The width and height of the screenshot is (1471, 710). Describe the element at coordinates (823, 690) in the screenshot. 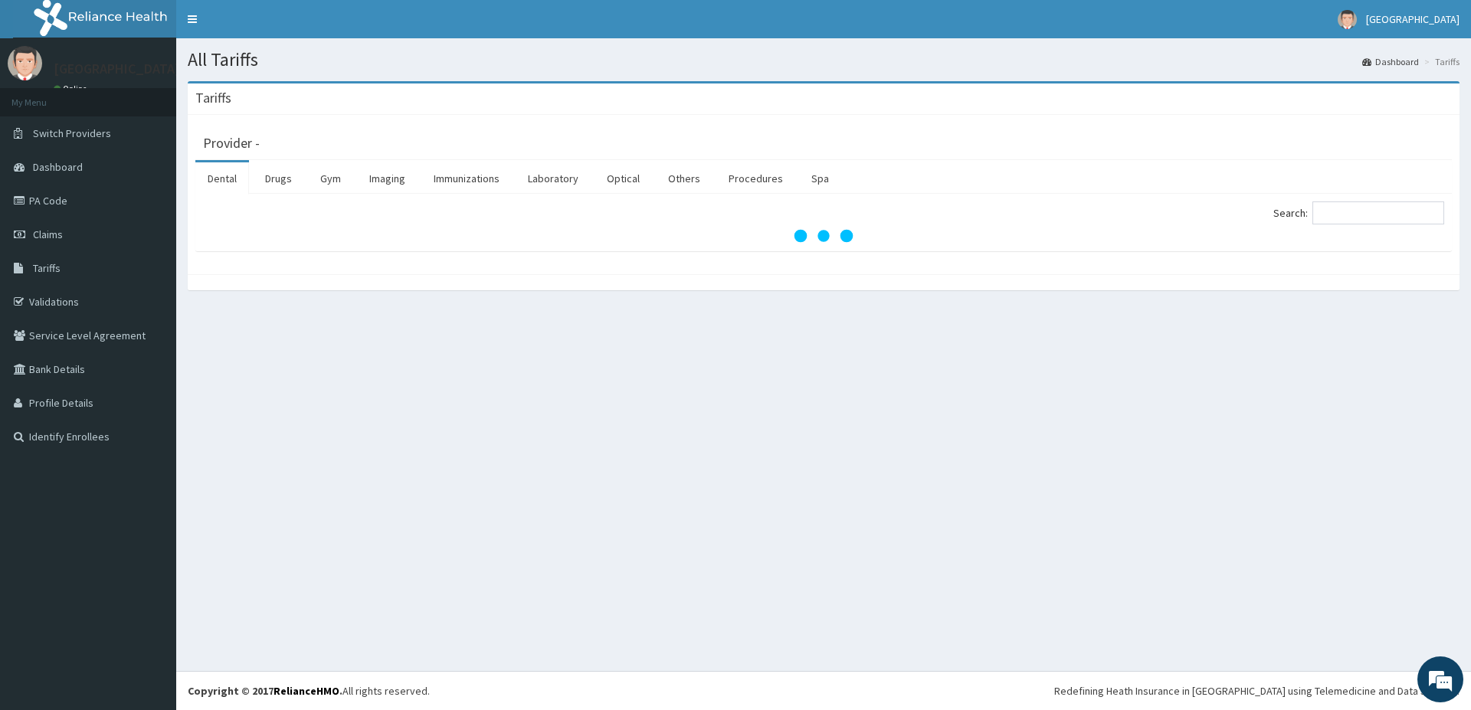

I see `footer: All rights reserved.` at that location.